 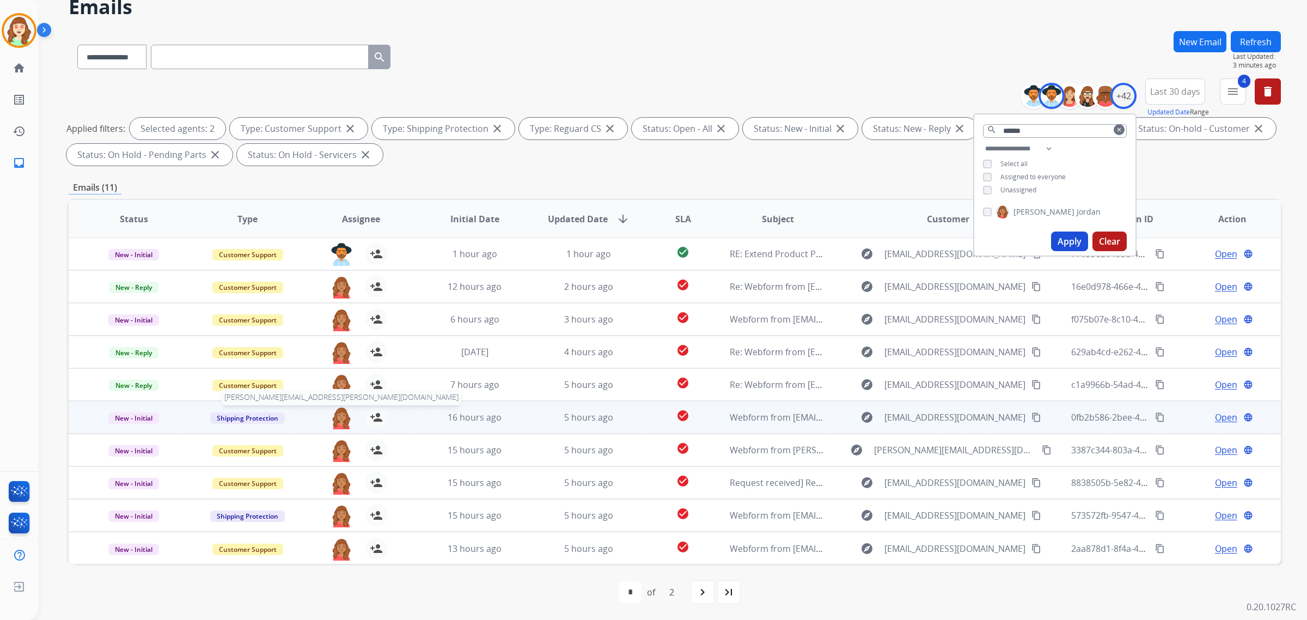 I want to click on mat-icon: arrow_downward, so click(x=623, y=219).